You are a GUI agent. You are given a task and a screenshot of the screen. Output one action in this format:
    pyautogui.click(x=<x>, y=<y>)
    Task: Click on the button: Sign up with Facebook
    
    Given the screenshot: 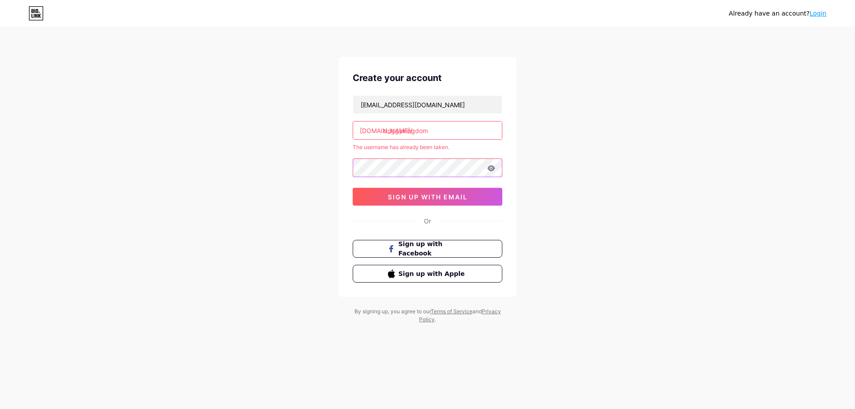 What is the action you would take?
    pyautogui.click(x=428, y=249)
    